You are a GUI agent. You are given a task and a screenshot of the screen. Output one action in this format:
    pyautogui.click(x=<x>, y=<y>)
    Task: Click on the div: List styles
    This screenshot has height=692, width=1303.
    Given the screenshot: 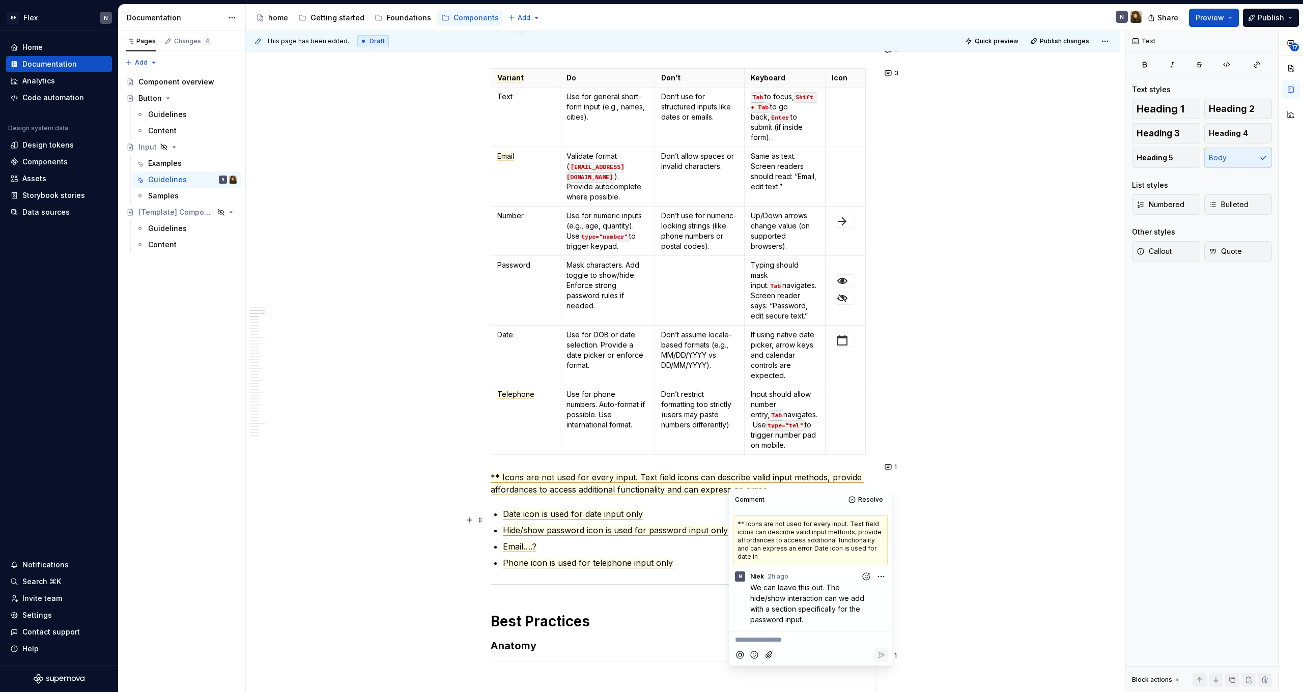 What is the action you would take?
    pyautogui.click(x=1150, y=185)
    